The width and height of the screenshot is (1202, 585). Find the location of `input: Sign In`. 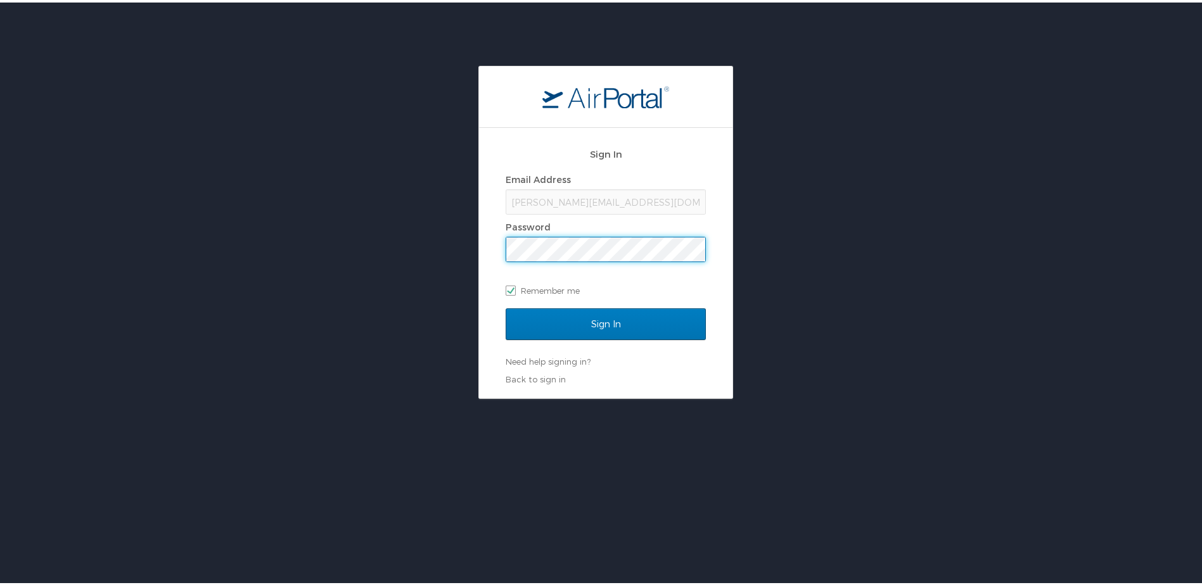

input: Sign In is located at coordinates (606, 322).